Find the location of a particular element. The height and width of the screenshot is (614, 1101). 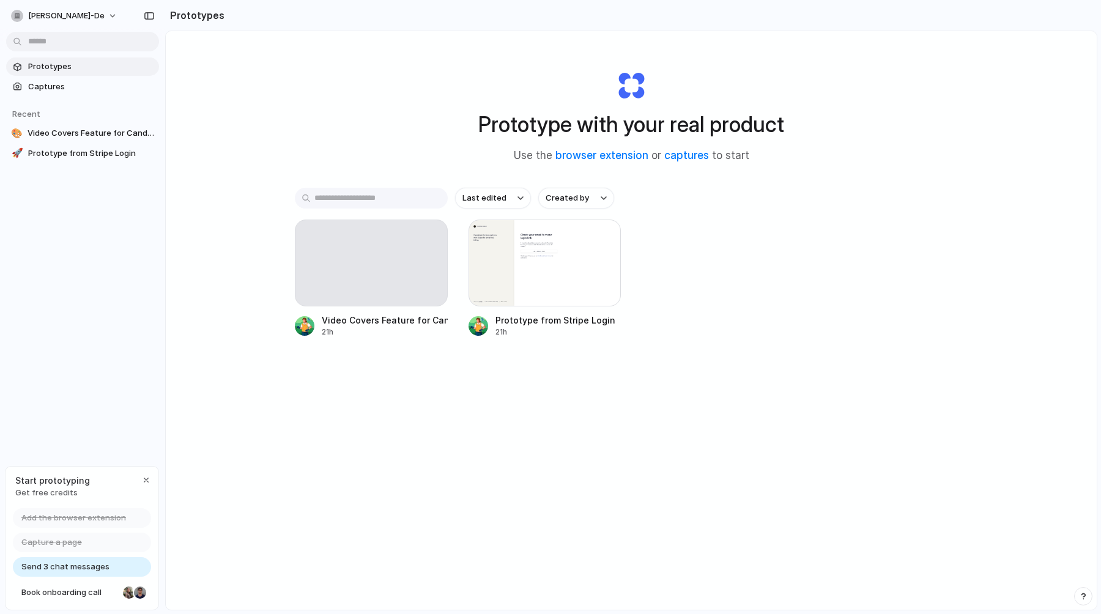

div: Video Covers Feature for Candidate Review is located at coordinates (385, 320).